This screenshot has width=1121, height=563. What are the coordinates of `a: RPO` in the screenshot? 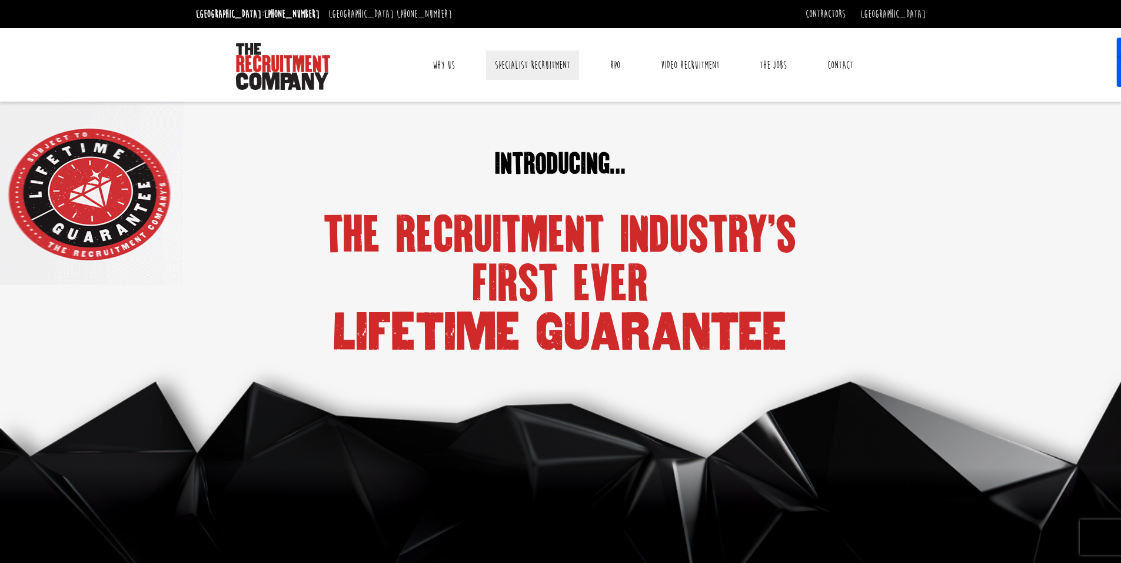 It's located at (615, 65).